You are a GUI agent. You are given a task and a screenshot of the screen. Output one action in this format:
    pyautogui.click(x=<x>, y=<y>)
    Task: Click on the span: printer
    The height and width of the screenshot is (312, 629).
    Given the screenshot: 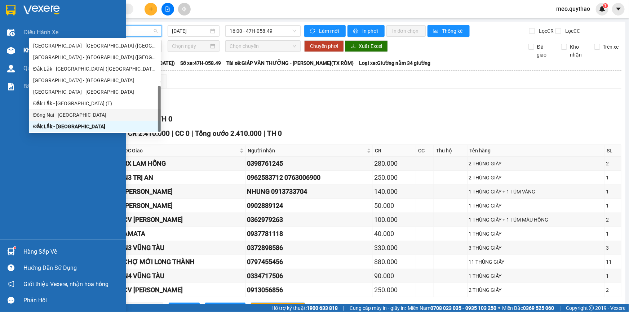 What is the action you would take?
    pyautogui.click(x=356, y=31)
    